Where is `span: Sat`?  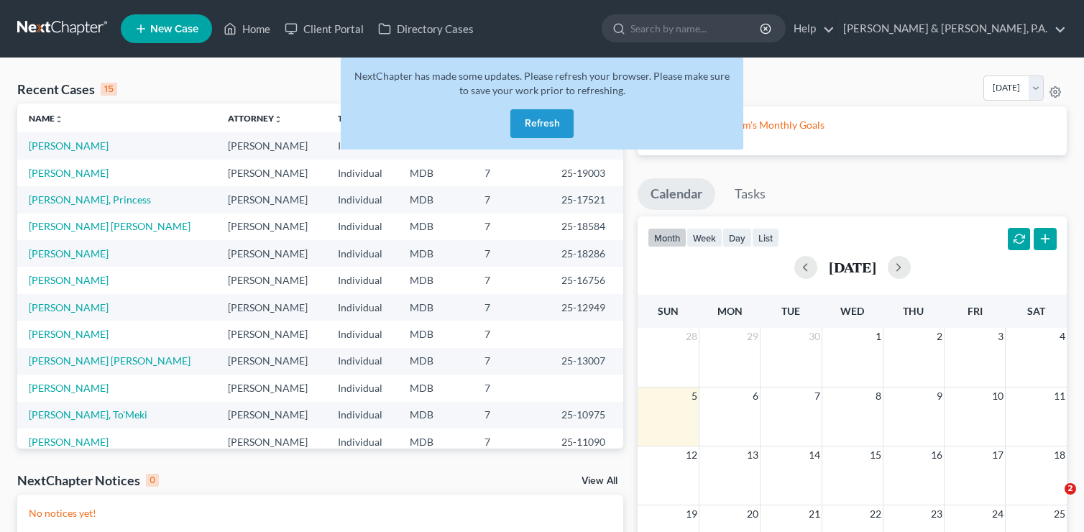 span: Sat is located at coordinates (1036, 311).